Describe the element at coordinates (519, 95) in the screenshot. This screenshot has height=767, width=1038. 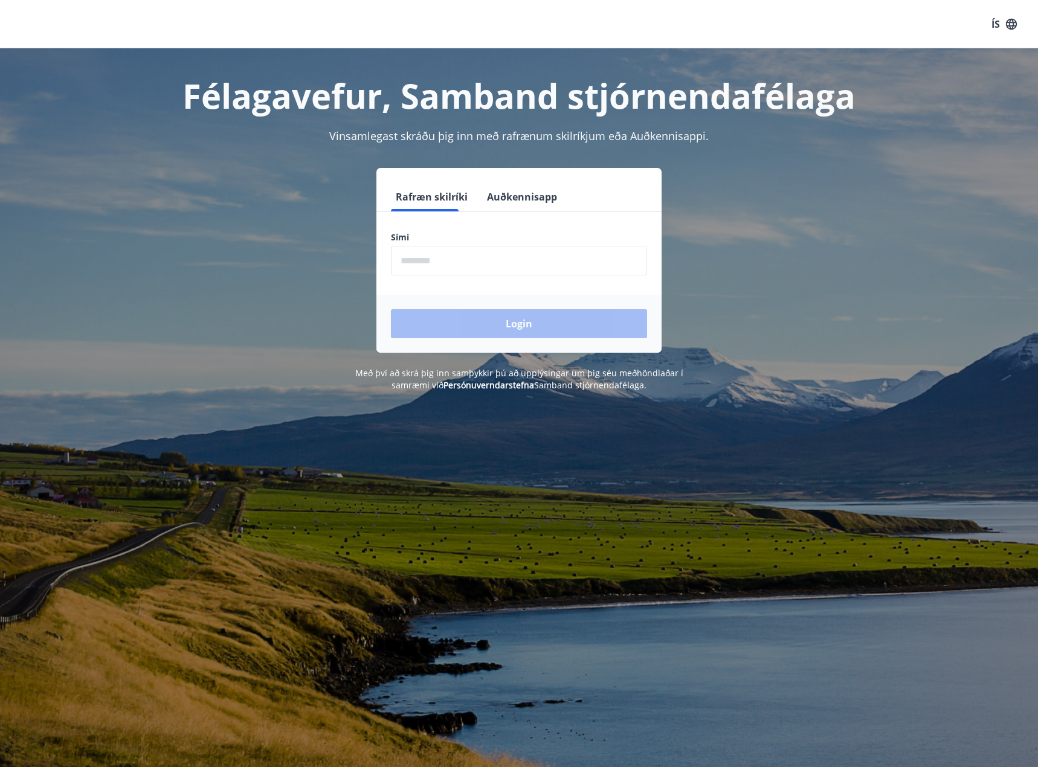
I see `h1: Félagavefur, Samband stjórnendafélaga` at that location.